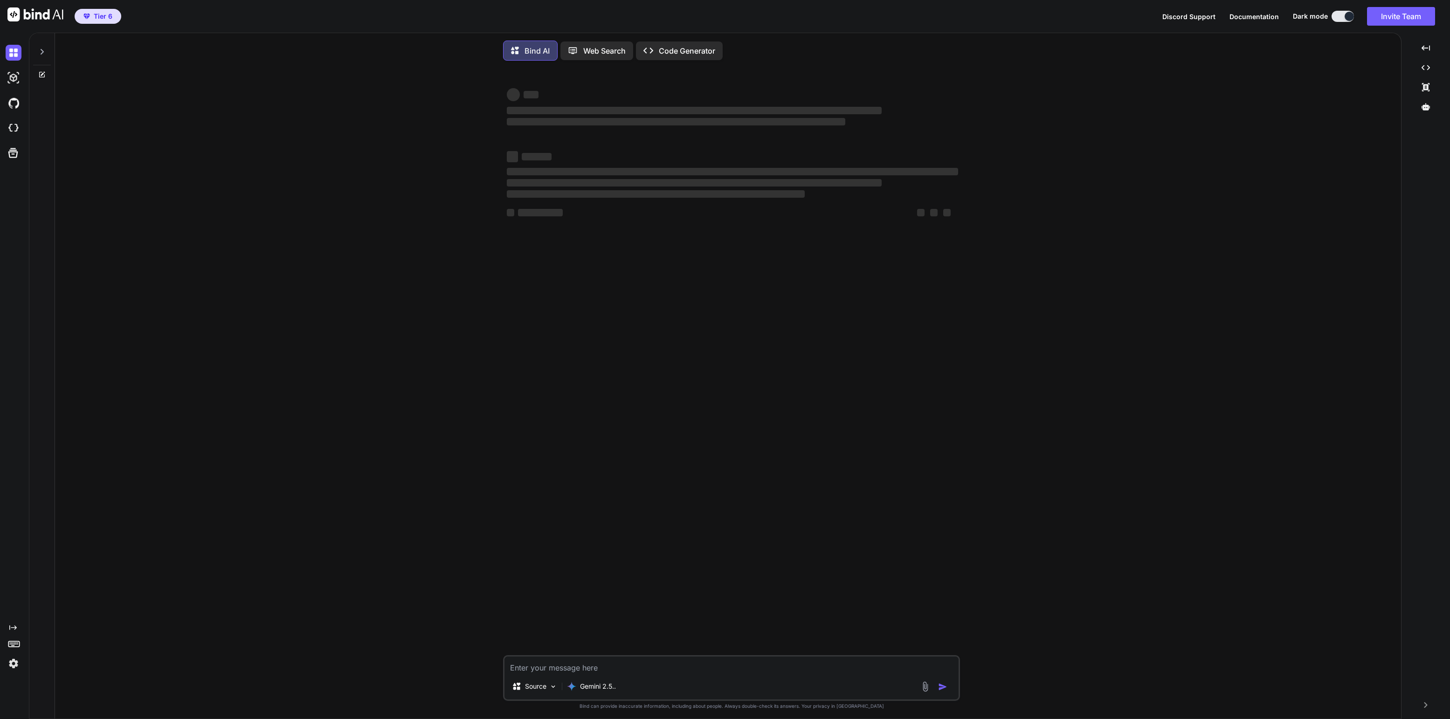  Describe the element at coordinates (1401, 16) in the screenshot. I see `button: Invite Team` at that location.